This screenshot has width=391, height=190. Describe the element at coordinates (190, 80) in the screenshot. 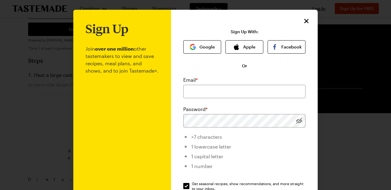

I see `label: Email` at that location.